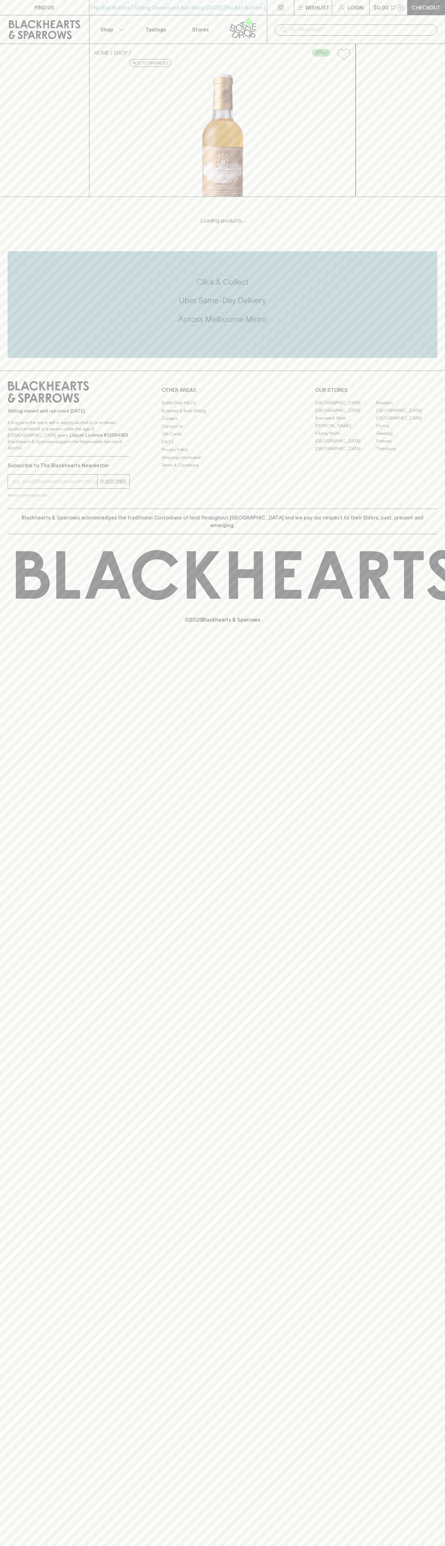 The image size is (445, 1546). What do you see at coordinates (55, 482) in the screenshot?
I see `input: e.g. jane@blackheartsandsparrows.com.au` at bounding box center [55, 482].